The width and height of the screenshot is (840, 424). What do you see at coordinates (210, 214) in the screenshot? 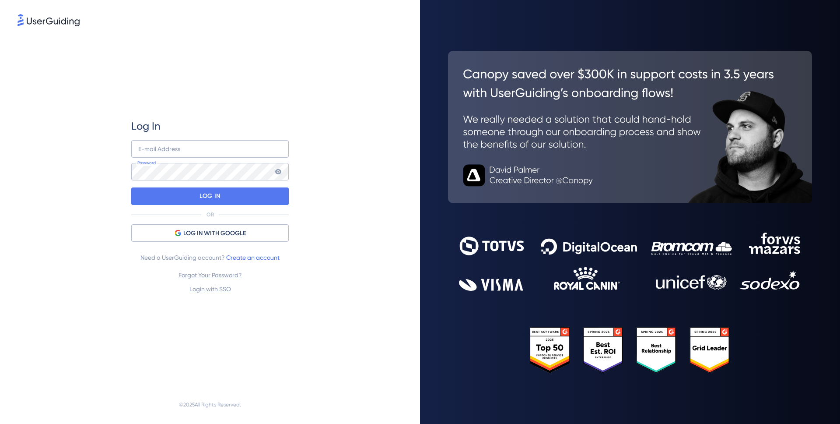
I see `p: OR` at bounding box center [210, 214].